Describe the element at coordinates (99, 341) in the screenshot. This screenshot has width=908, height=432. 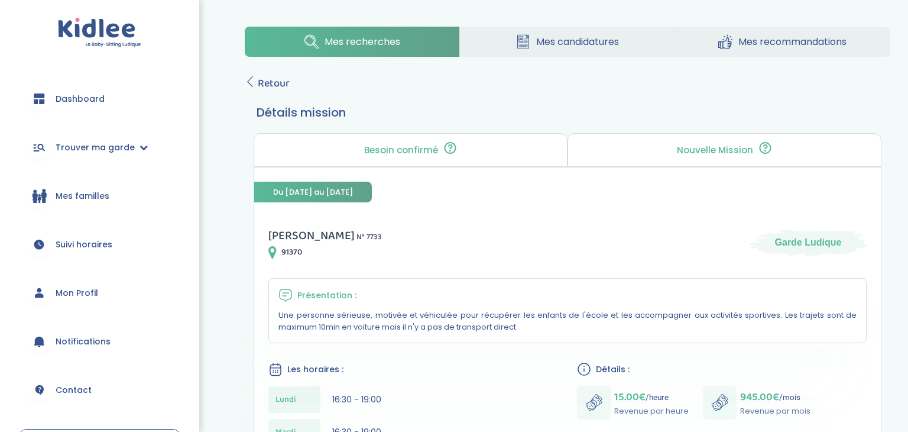
I see `a: Notifications` at that location.